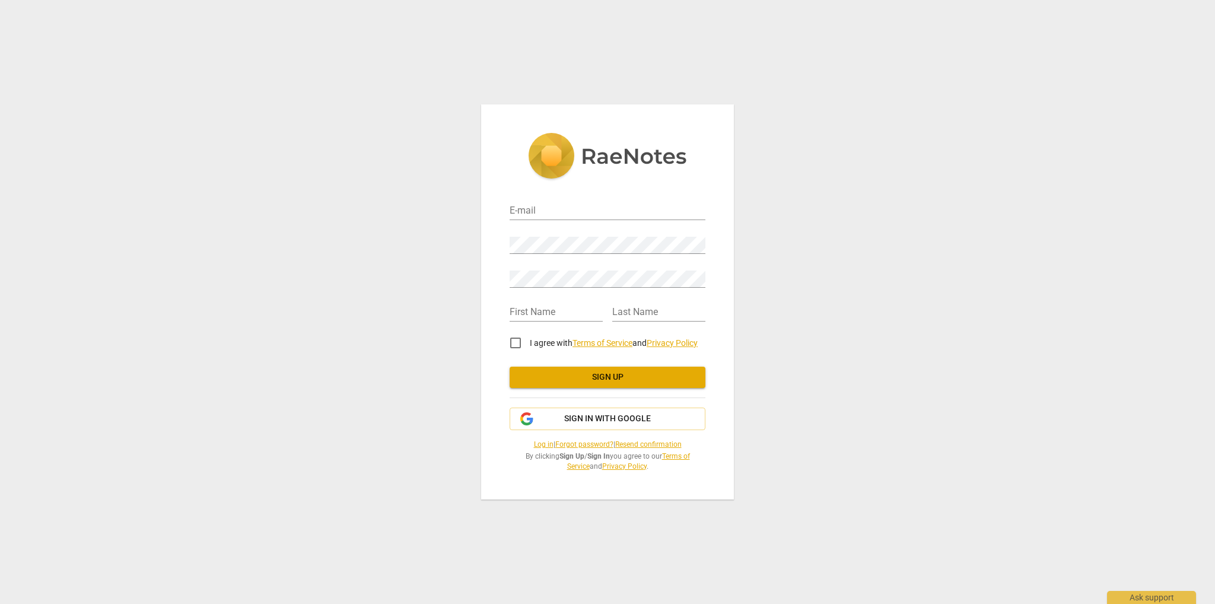 The width and height of the screenshot is (1215, 604). Describe the element at coordinates (608, 377) in the screenshot. I see `button: Sign up` at that location.